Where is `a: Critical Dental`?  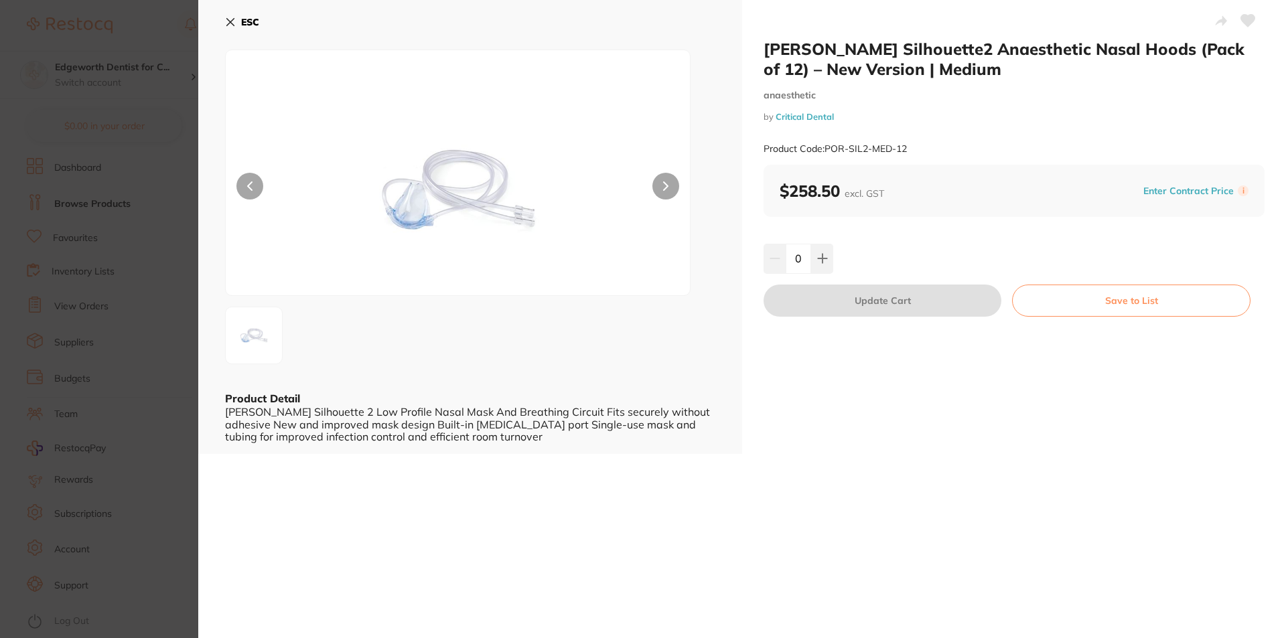 a: Critical Dental is located at coordinates (804, 117).